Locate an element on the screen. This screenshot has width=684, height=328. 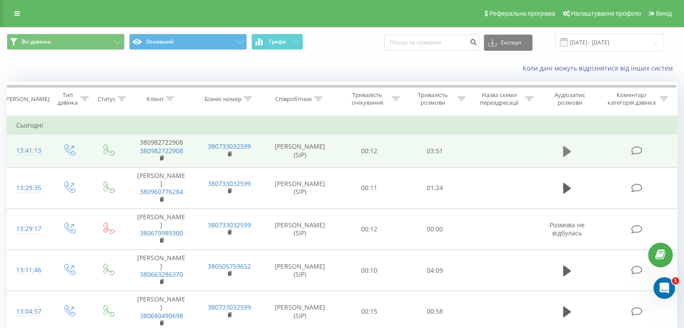
div: 13:04:57 is located at coordinates (28, 312).